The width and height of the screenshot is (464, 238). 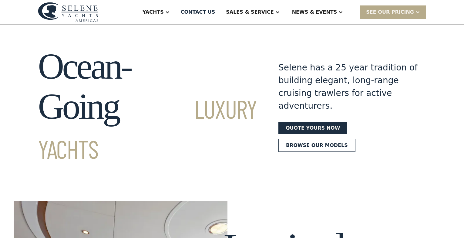 What do you see at coordinates (147, 106) in the screenshot?
I see `h1: Ocean-Going` at bounding box center [147, 106].